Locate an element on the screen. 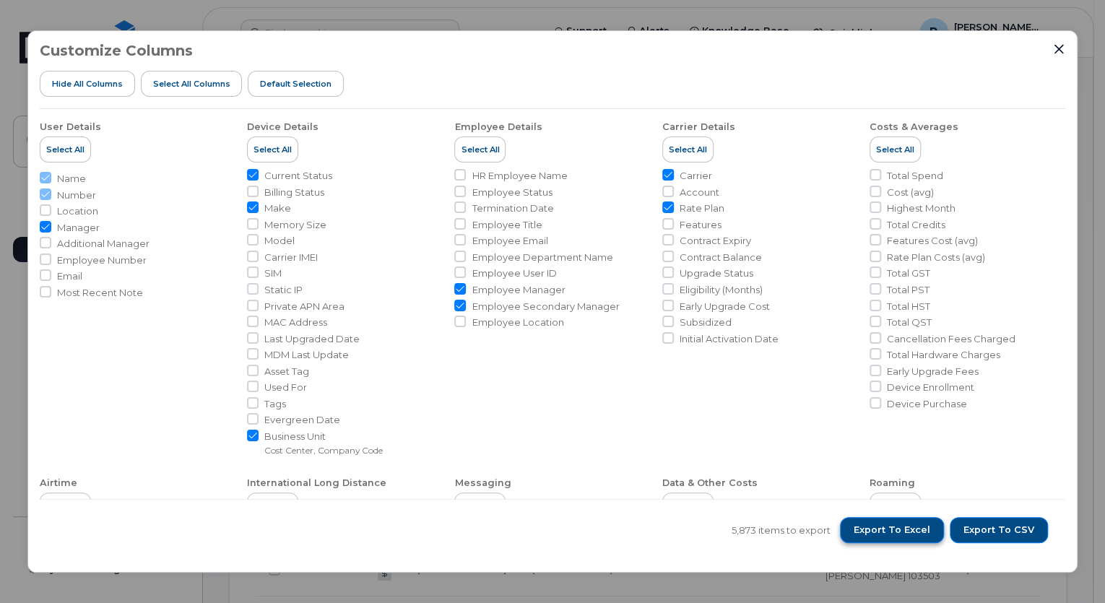 The height and width of the screenshot is (603, 1105). span: Early Upgrade Cost is located at coordinates (724, 306).